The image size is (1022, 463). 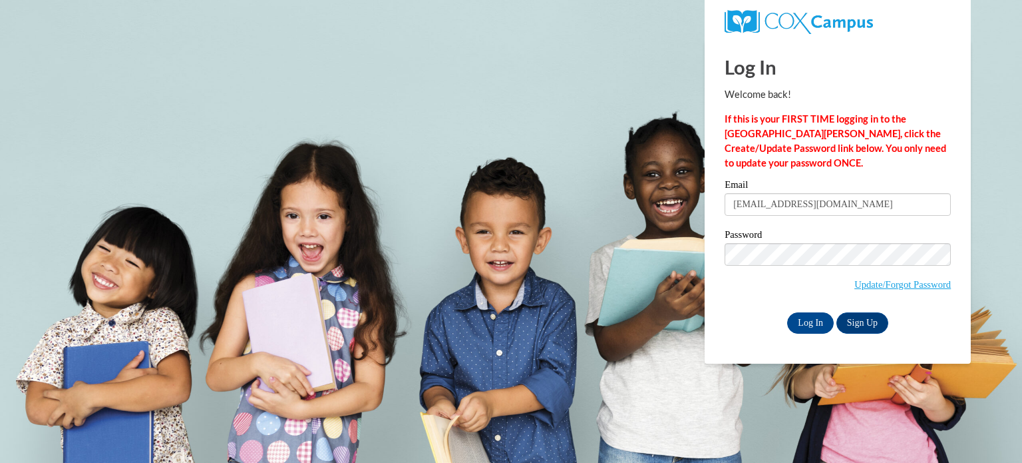 What do you see at coordinates (799, 22) in the screenshot?
I see `img: COX Campus` at bounding box center [799, 22].